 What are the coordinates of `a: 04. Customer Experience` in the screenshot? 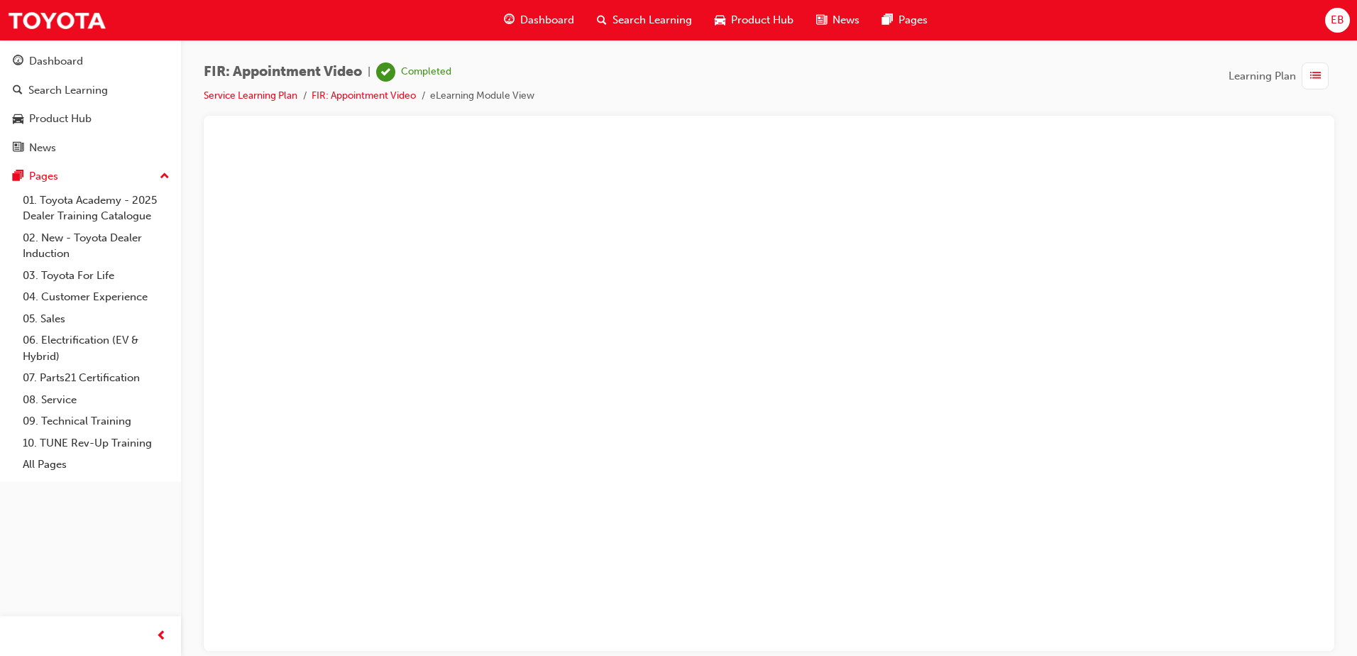 It's located at (96, 297).